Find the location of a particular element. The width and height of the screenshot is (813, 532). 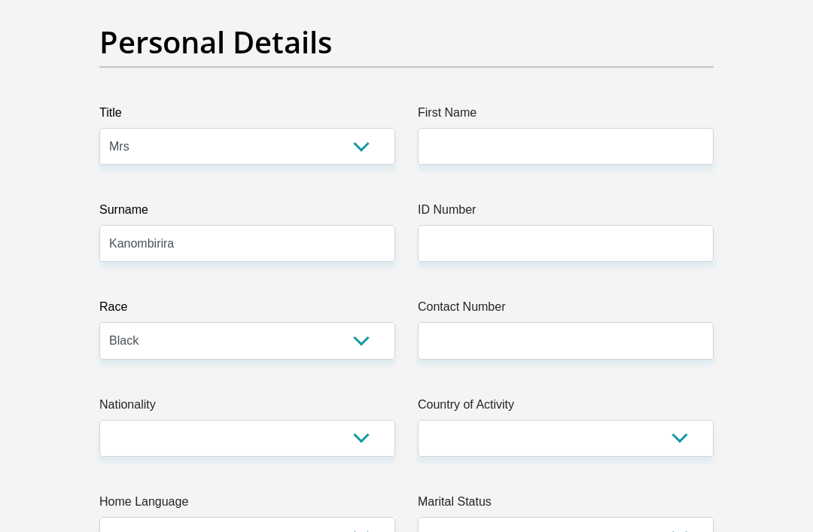

label: Race is located at coordinates (247, 310).